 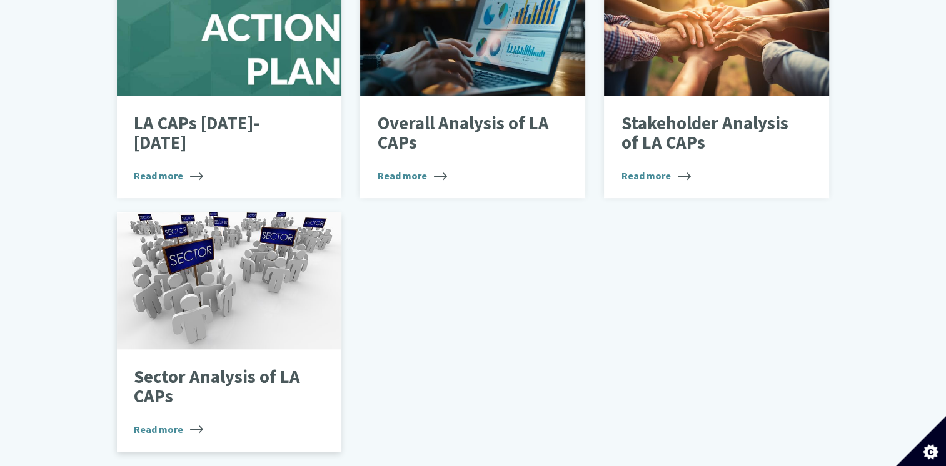 What do you see at coordinates (707, 133) in the screenshot?
I see `p: Stakeholder Analysis of LA CAPs` at bounding box center [707, 133].